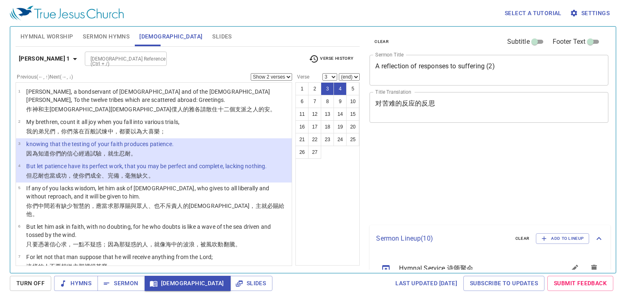 The width and height of the screenshot is (626, 302). Describe the element at coordinates (30, 283) in the screenshot. I see `button: Turn Off` at that location.